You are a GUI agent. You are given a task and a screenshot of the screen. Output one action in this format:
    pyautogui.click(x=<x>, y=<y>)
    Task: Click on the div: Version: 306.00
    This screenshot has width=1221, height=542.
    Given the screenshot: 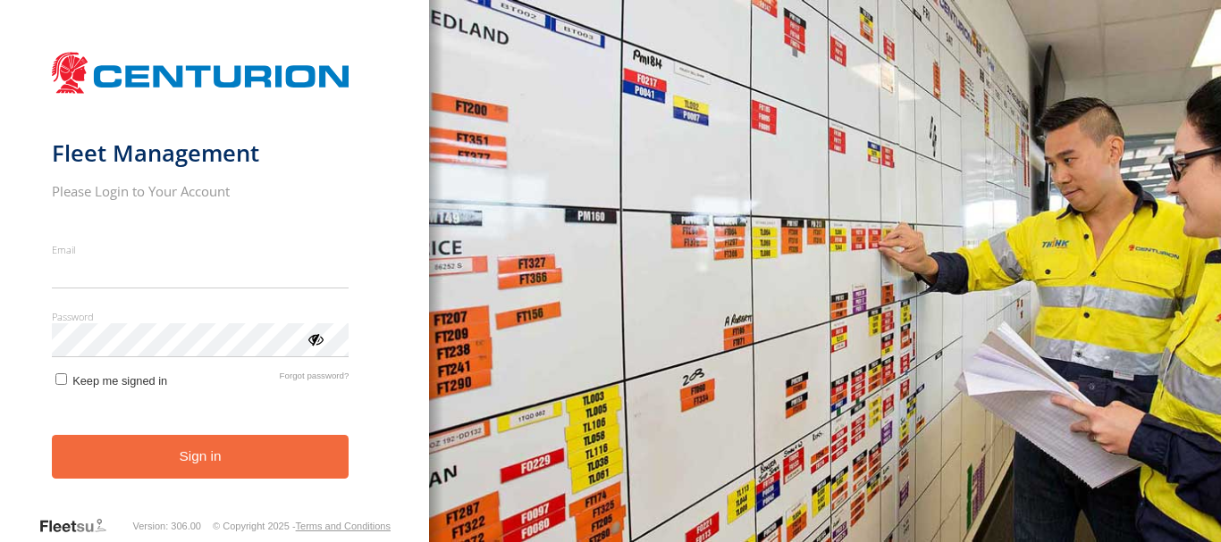 What is the action you would take?
    pyautogui.click(x=167, y=526)
    